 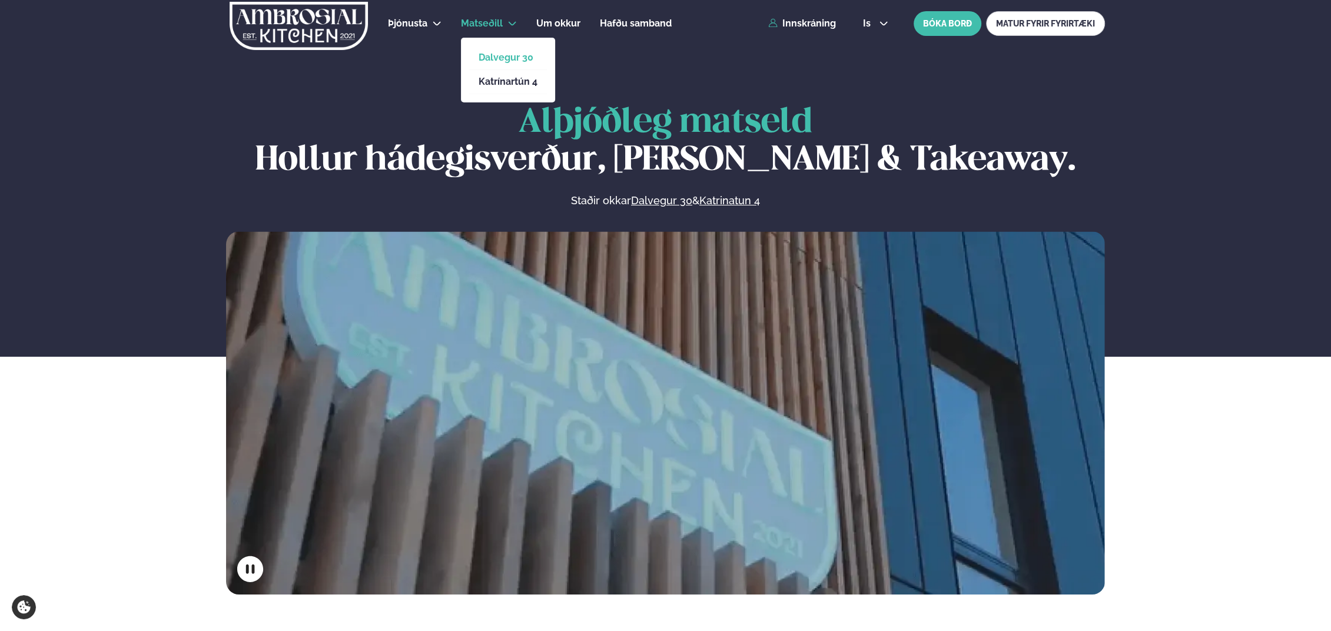 I want to click on span: Um okkur, so click(x=558, y=23).